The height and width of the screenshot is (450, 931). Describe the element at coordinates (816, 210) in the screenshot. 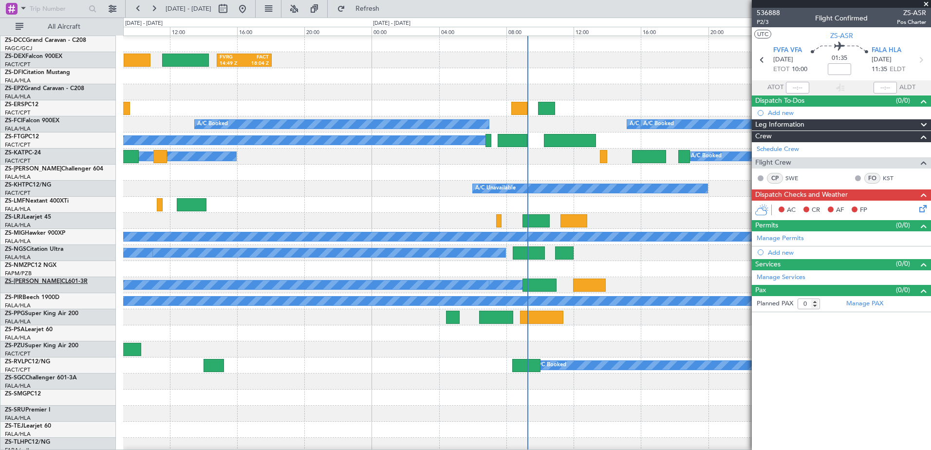

I see `span: CR` at that location.